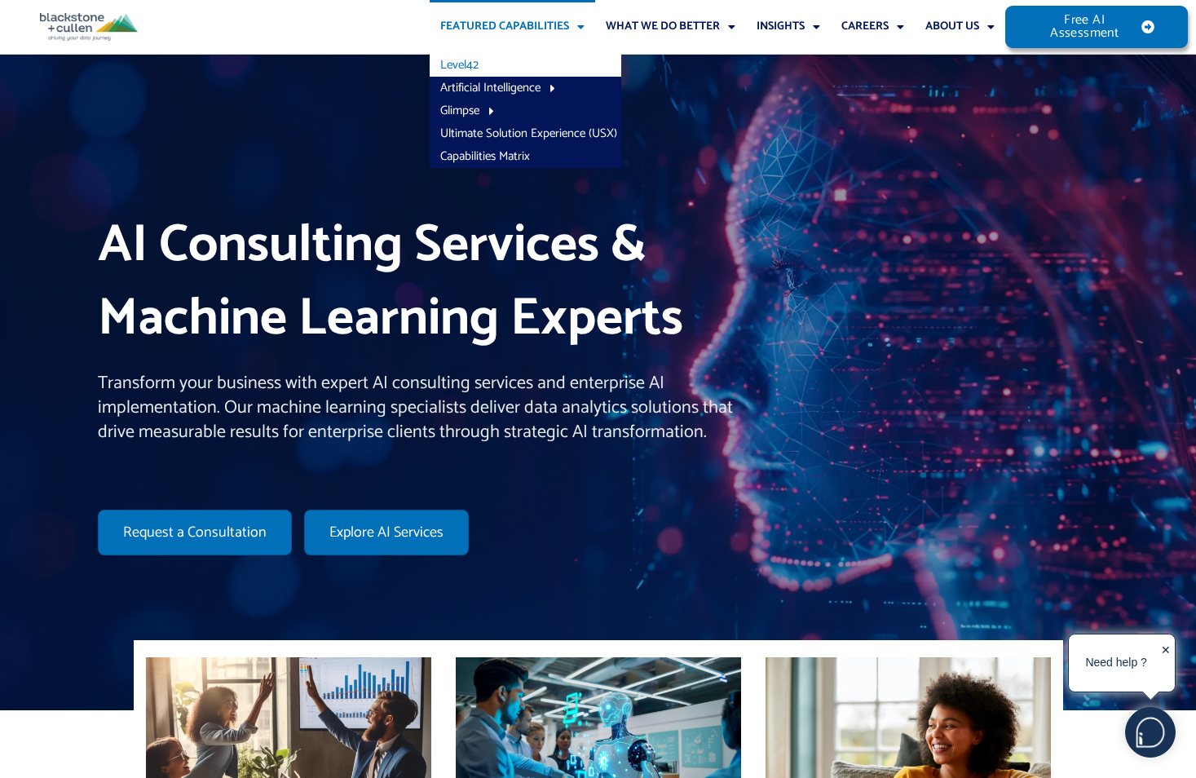 The width and height of the screenshot is (1196, 778). I want to click on span: Free AI Assessment, so click(1085, 27).